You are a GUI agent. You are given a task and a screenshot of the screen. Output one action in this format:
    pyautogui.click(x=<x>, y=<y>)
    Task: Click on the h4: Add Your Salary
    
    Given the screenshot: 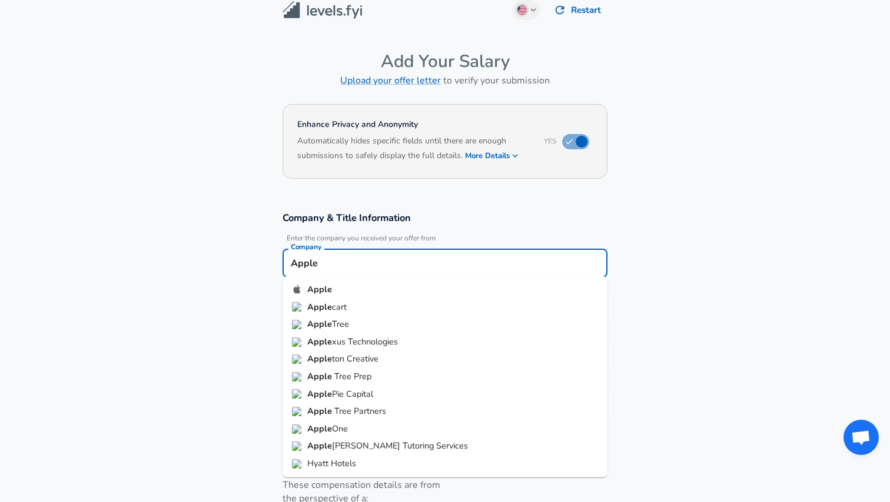 What is the action you would take?
    pyautogui.click(x=445, y=61)
    